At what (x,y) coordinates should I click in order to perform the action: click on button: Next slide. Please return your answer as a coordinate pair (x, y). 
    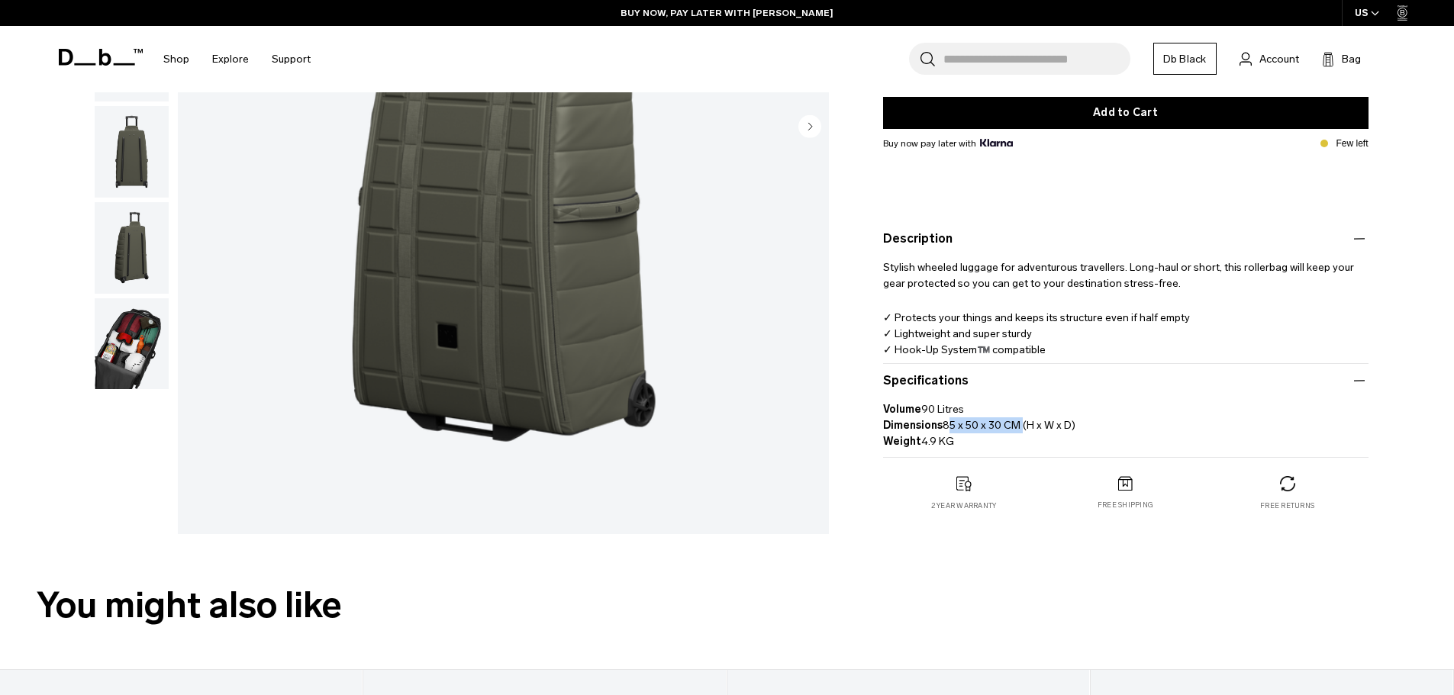
    Looking at the image, I should click on (810, 127).